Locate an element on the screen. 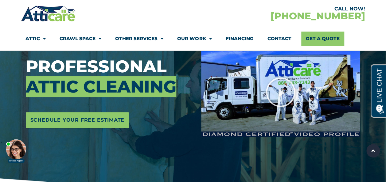  span: Attic Cleaning is located at coordinates (101, 87).